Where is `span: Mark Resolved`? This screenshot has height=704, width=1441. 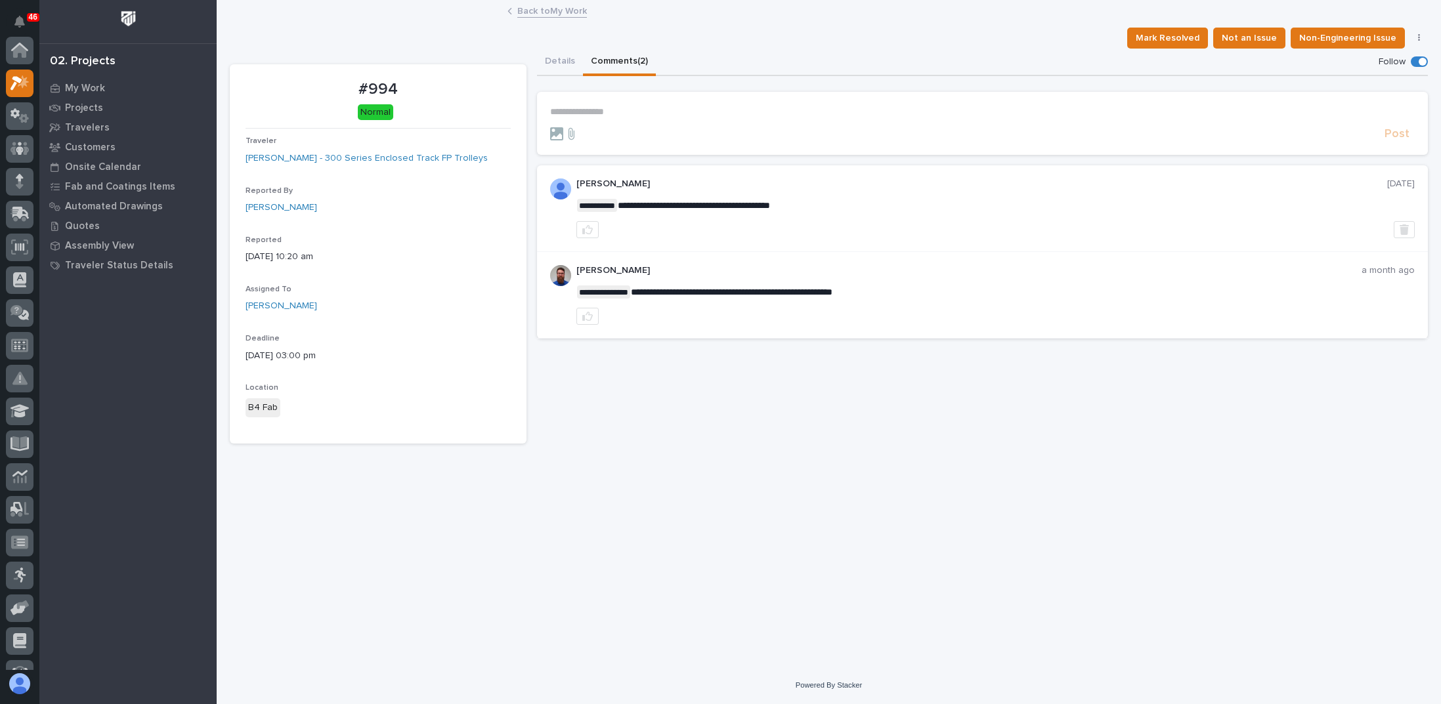
span: Mark Resolved is located at coordinates (1167, 38).